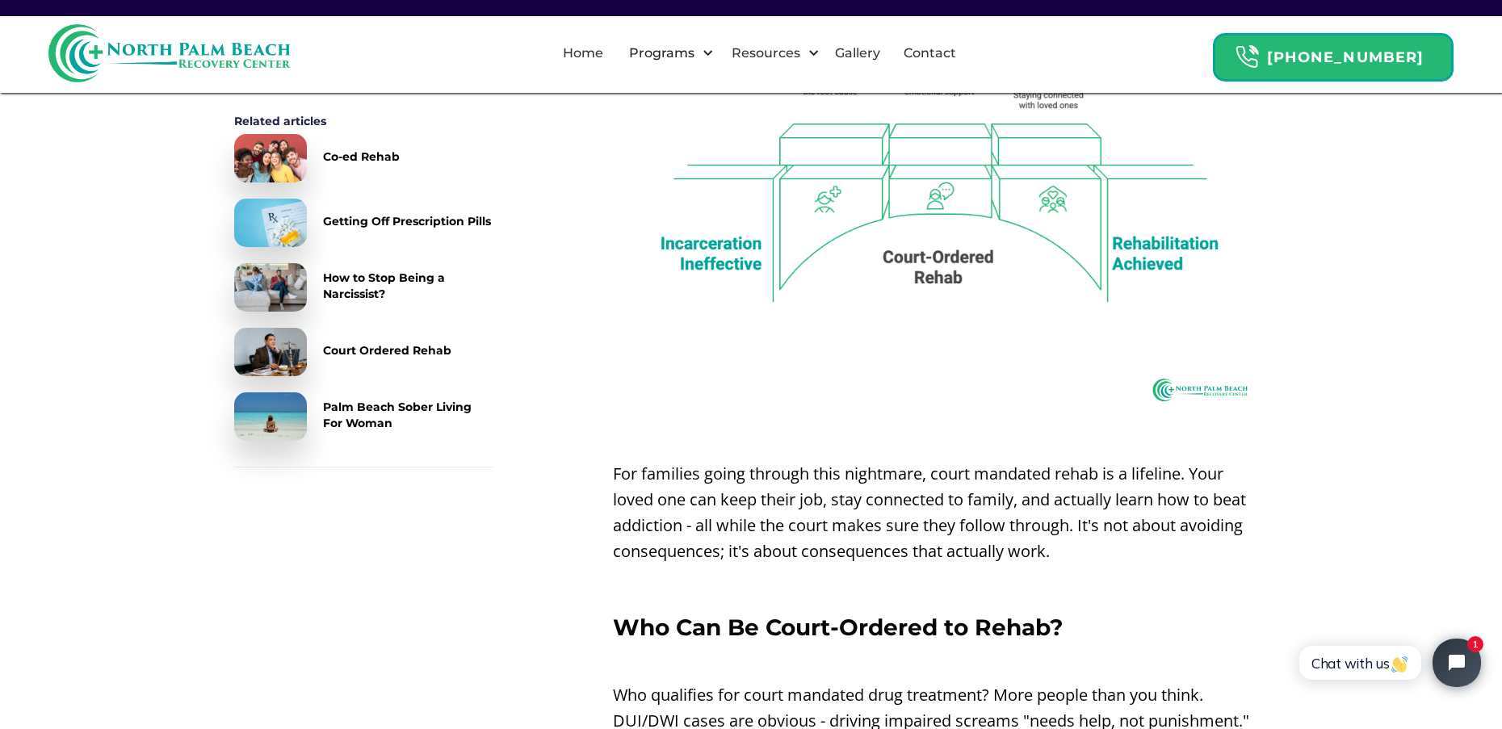  Describe the element at coordinates (175, 38) in the screenshot. I see `button: Open chat widget` at that location.